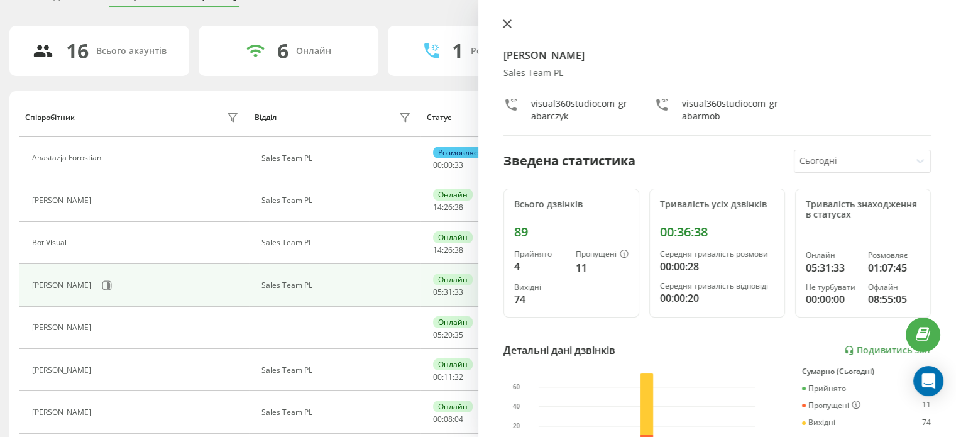 Image resolution: width=956 pixels, height=437 pixels. What do you see at coordinates (831, 268) in the screenshot?
I see `div: 05:31:33` at bounding box center [831, 268].